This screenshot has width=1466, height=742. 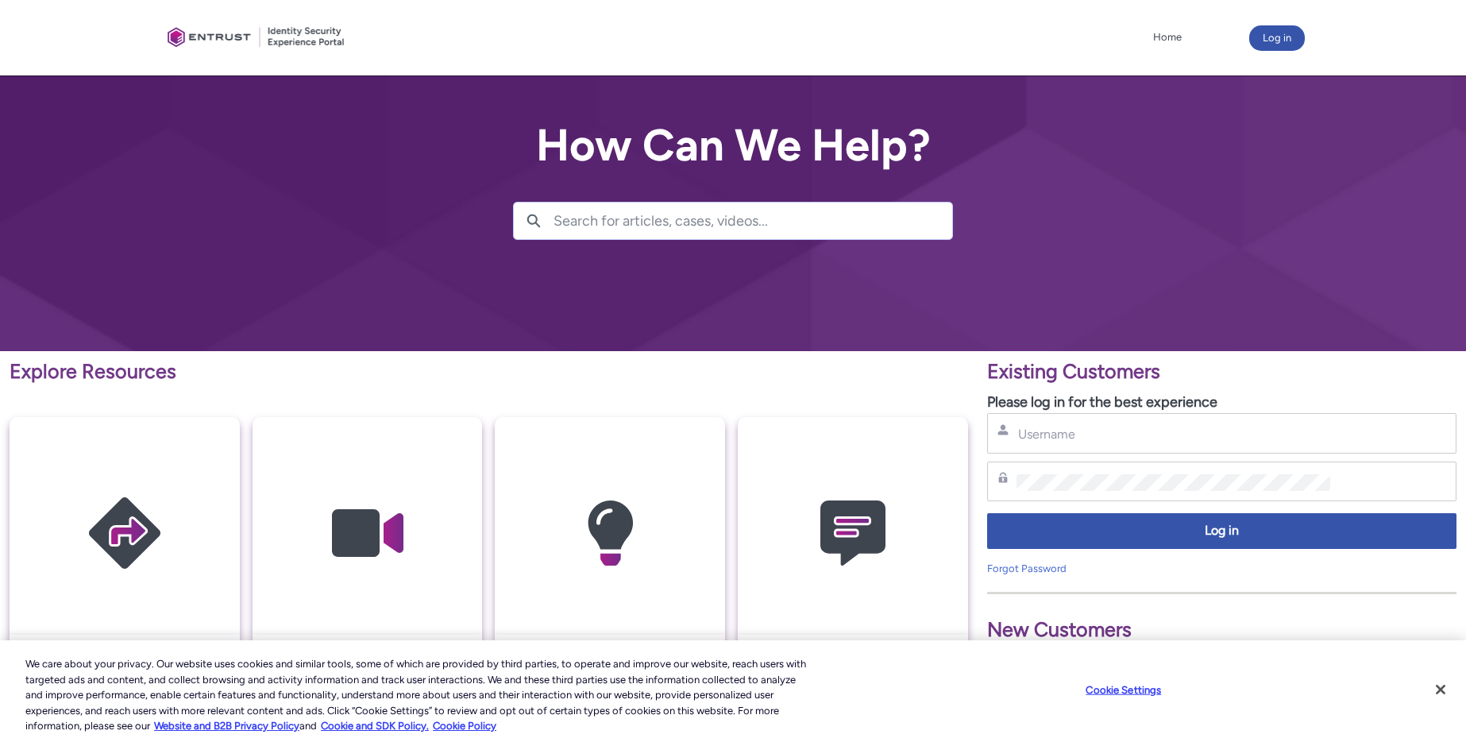 I want to click on button: Cookie Settings, so click(x=1123, y=690).